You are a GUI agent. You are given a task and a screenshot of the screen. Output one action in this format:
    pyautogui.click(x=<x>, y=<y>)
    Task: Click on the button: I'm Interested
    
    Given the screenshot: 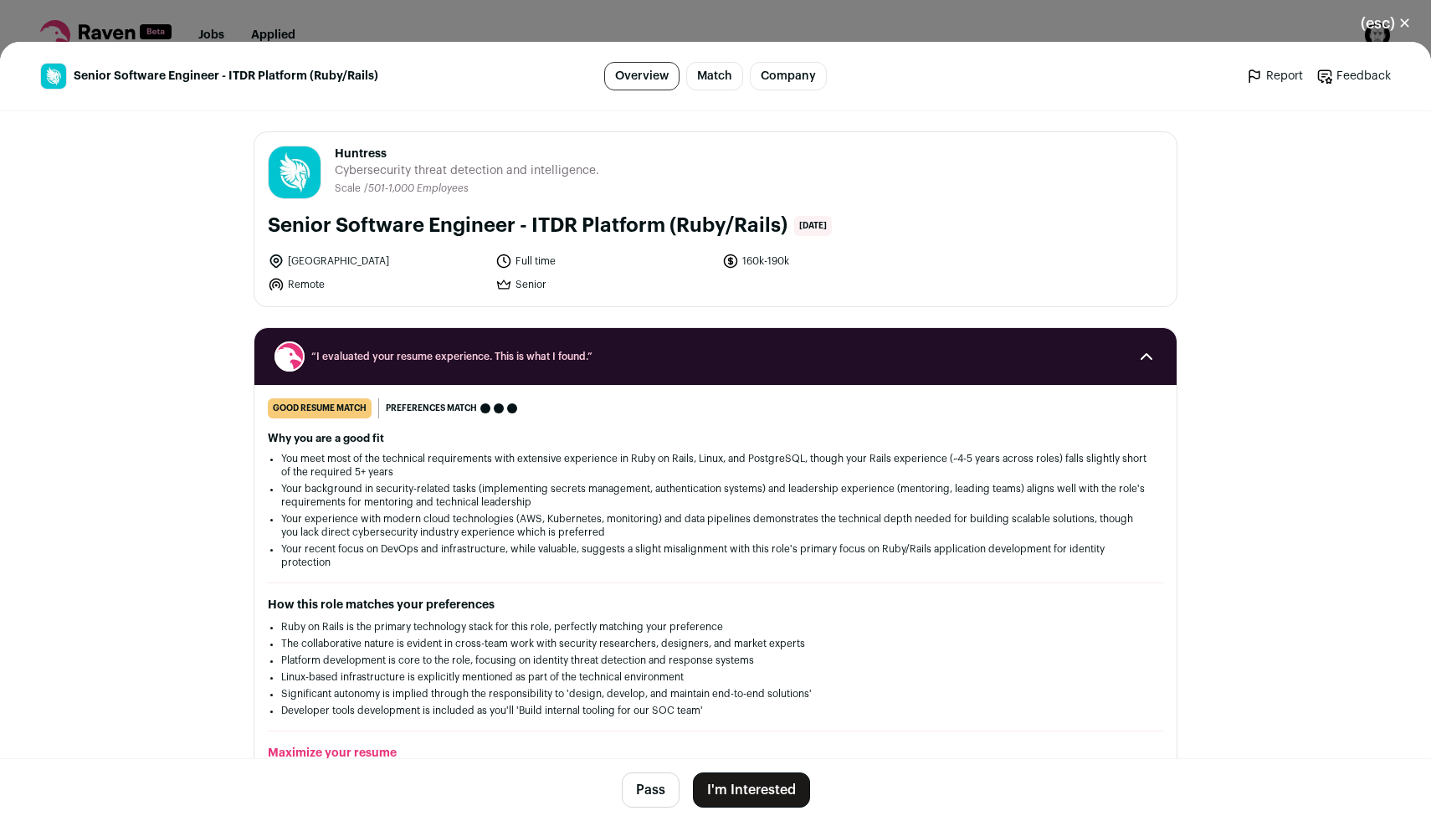 What is the action you would take?
    pyautogui.click(x=752, y=790)
    